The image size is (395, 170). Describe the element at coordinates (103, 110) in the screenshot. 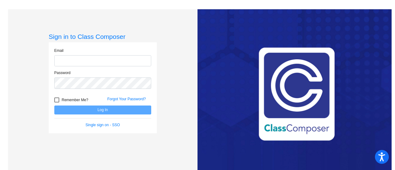

I see `button: Log In` at that location.